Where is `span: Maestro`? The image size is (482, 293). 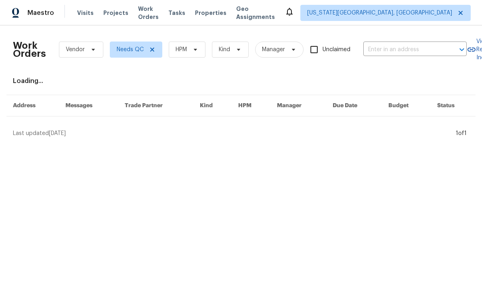 span: Maestro is located at coordinates (41, 13).